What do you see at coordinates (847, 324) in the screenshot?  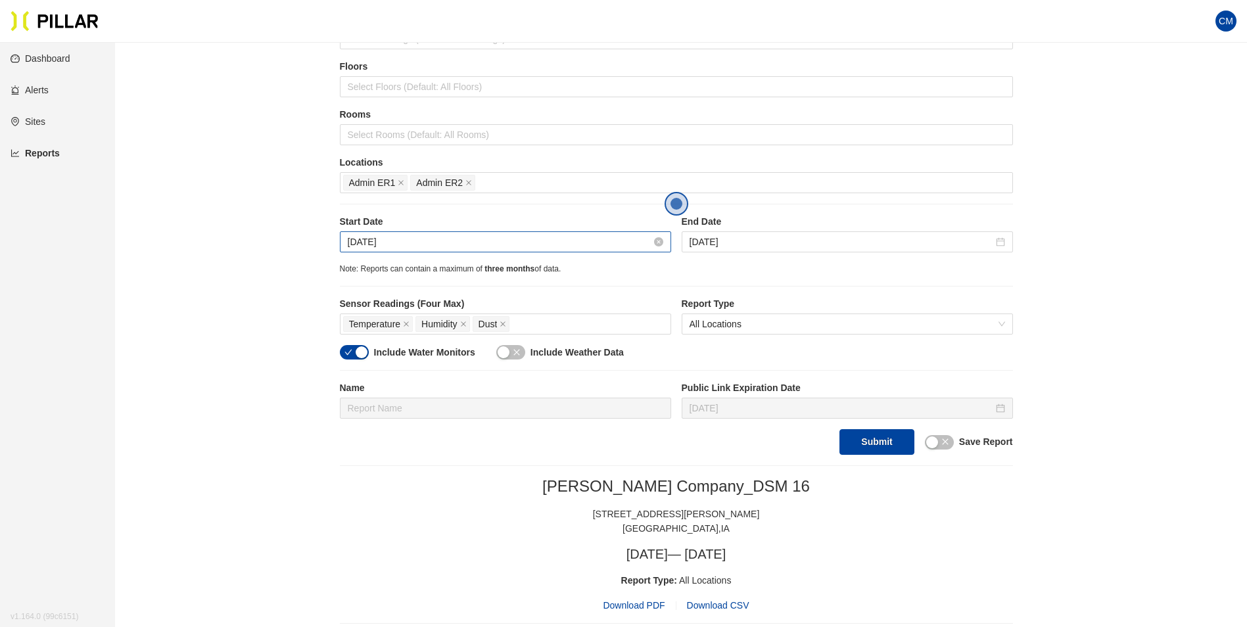 I see `span: All Locations` at bounding box center [847, 324].